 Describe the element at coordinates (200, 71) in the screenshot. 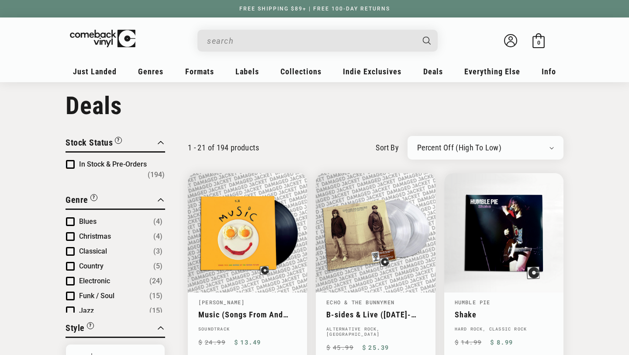

I see `span: Formats` at that location.